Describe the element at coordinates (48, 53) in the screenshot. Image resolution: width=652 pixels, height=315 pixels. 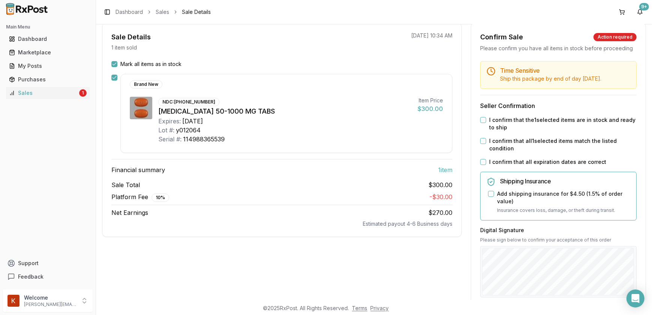
I see `a: Marketplace` at that location.